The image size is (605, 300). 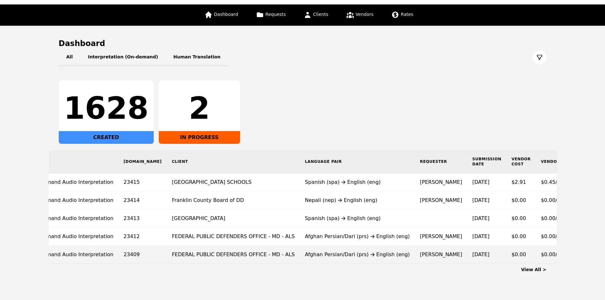 What do you see at coordinates (316, 15) in the screenshot?
I see `a: Clients` at bounding box center [316, 15].